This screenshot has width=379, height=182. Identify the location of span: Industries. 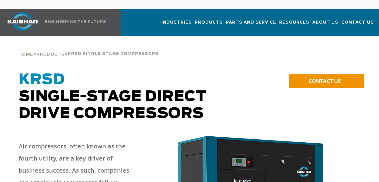
(177, 22).